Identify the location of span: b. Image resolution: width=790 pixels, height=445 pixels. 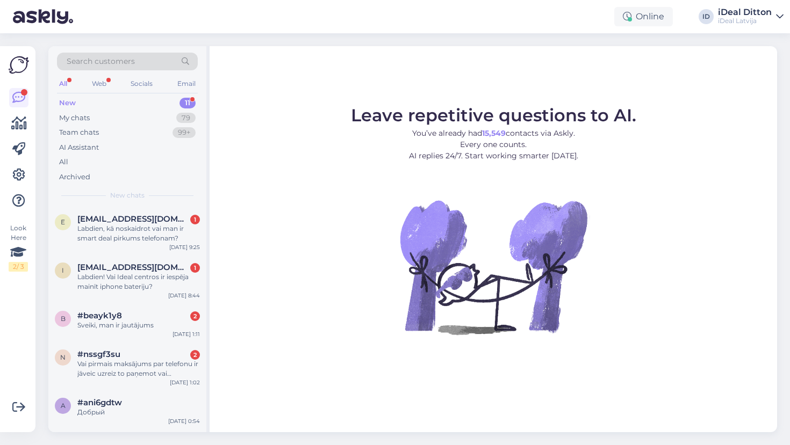
(63, 319).